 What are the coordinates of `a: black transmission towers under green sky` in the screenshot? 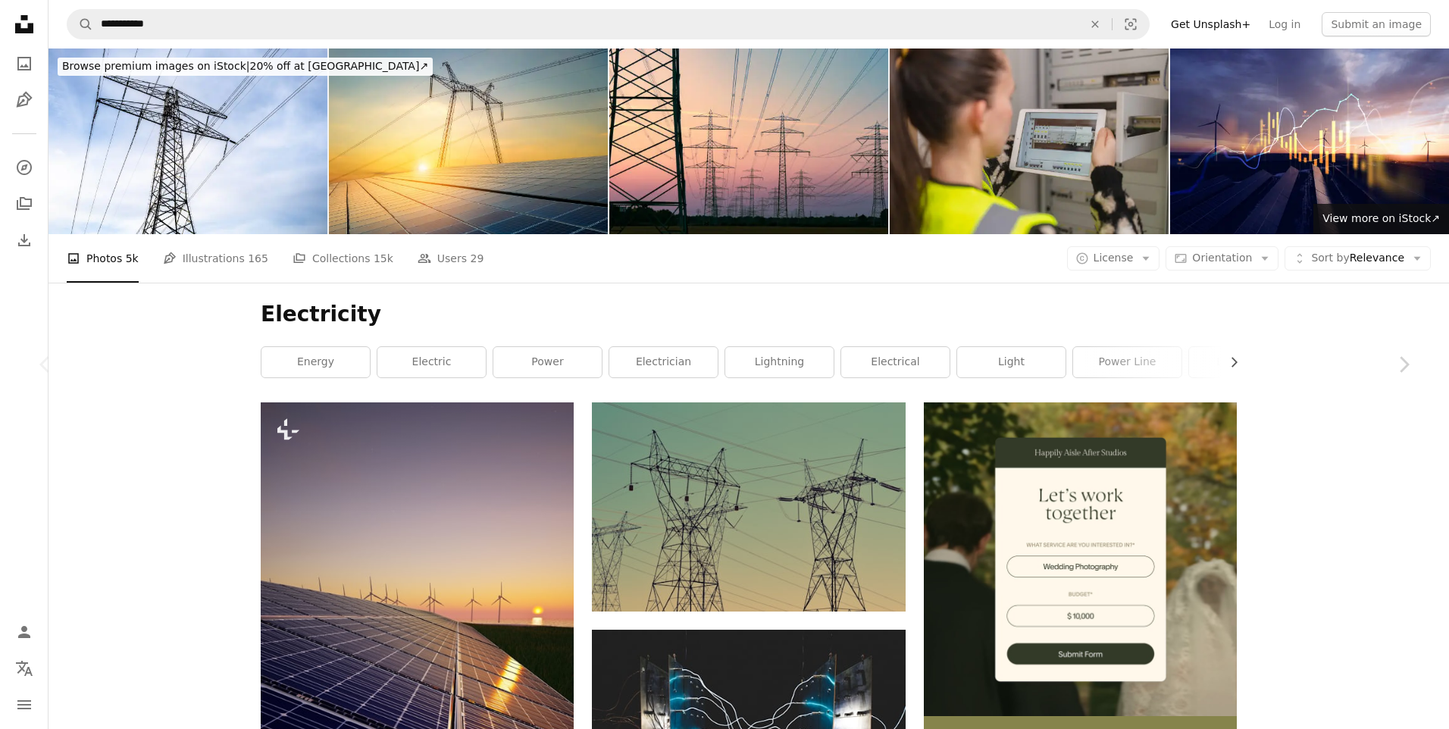 It's located at (748, 506).